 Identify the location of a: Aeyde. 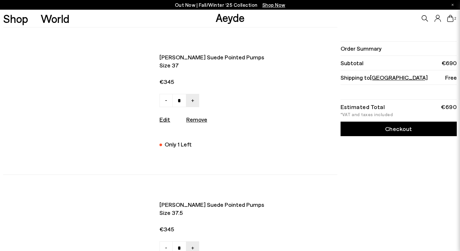
(230, 17).